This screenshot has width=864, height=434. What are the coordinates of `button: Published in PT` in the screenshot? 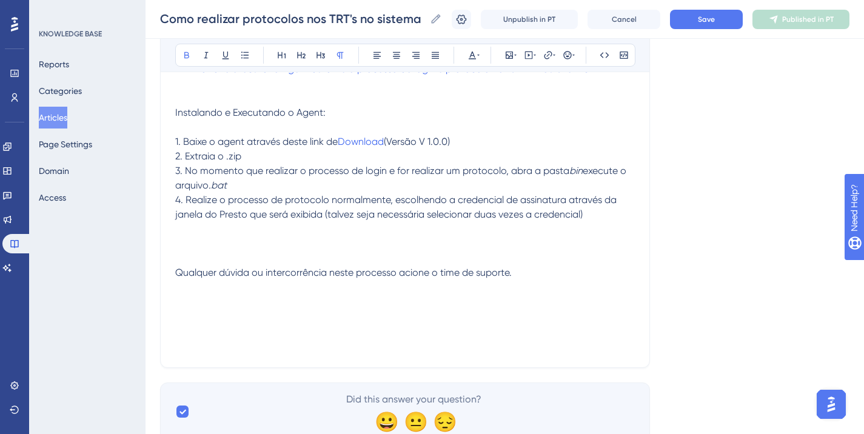 It's located at (801, 19).